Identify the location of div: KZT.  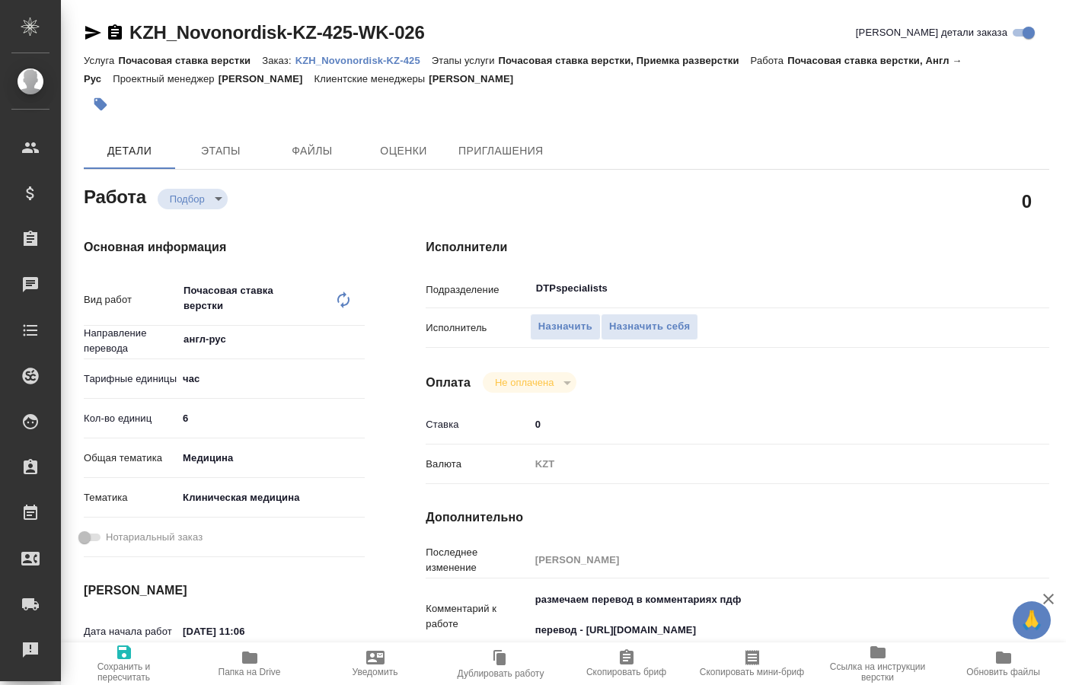
(764, 465).